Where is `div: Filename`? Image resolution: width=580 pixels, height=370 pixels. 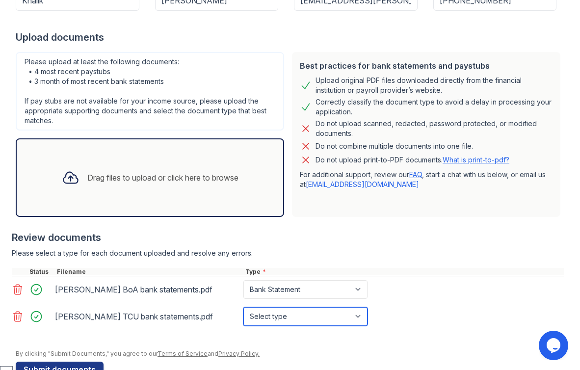
div: Filename is located at coordinates (149, 272).